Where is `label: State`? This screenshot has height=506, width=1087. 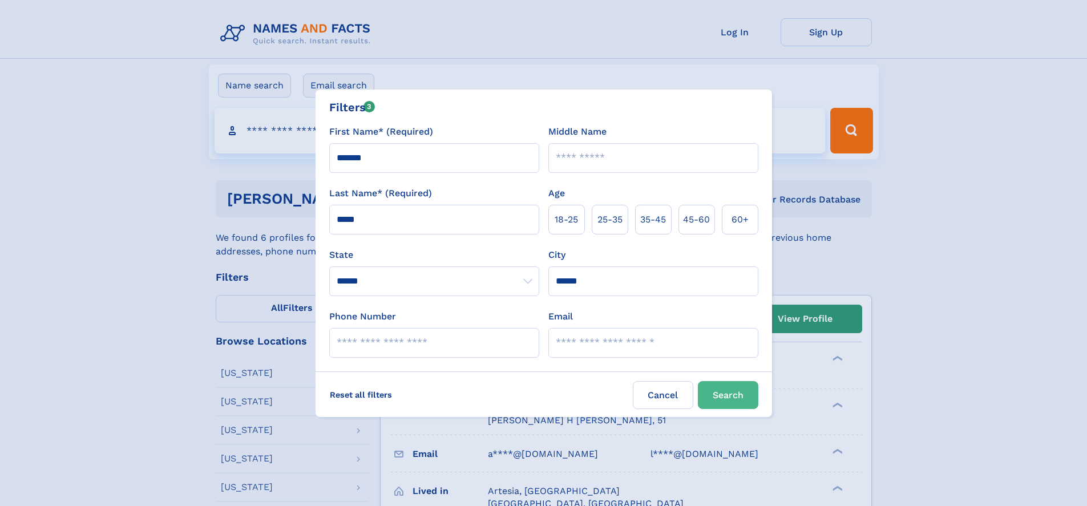
label: State is located at coordinates (434, 255).